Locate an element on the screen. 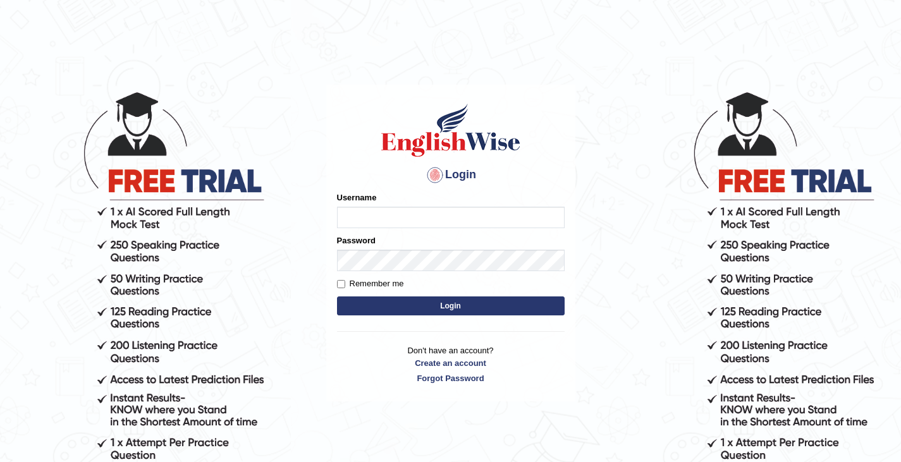 The height and width of the screenshot is (462, 901). img: Logo of English Wise sign in for intelligent practice with AI is located at coordinates (451, 130).